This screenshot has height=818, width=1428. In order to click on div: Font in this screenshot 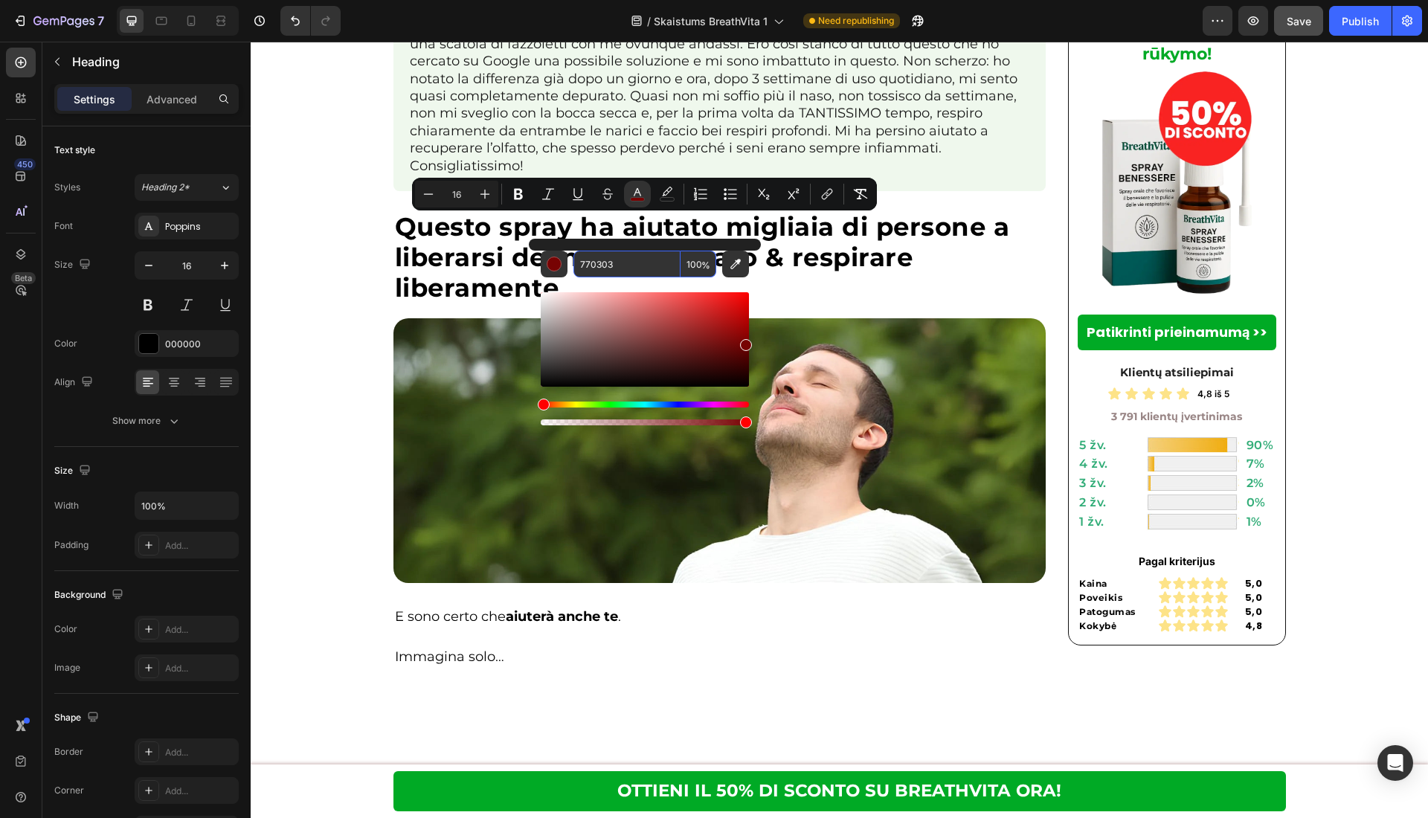, I will do `click(63, 226)`.